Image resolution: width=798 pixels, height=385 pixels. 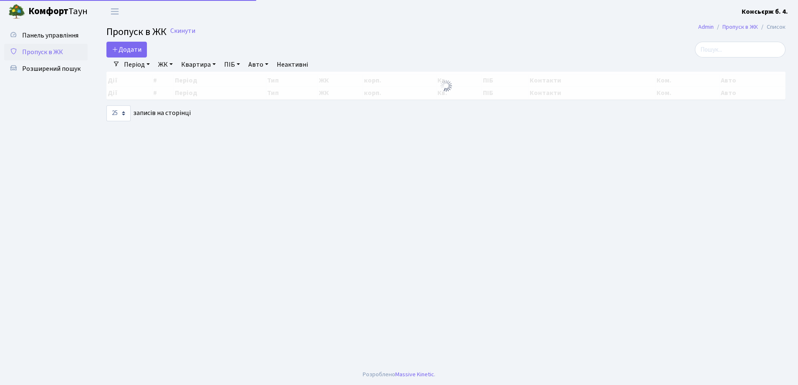 What do you see at coordinates (764, 12) in the screenshot?
I see `a: Консьєрж б. 4.` at bounding box center [764, 12].